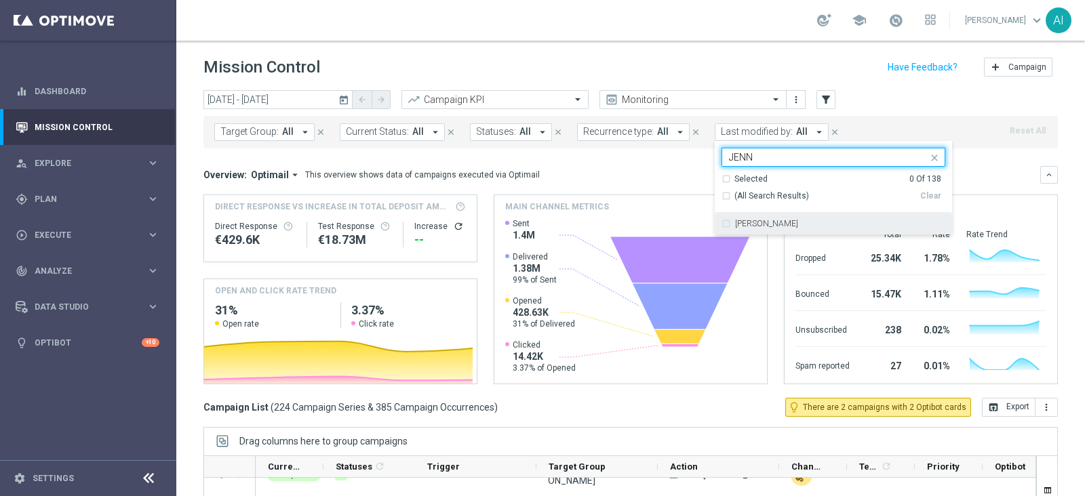  Describe the element at coordinates (414, 100) in the screenshot. I see `i: trending_up` at that location.